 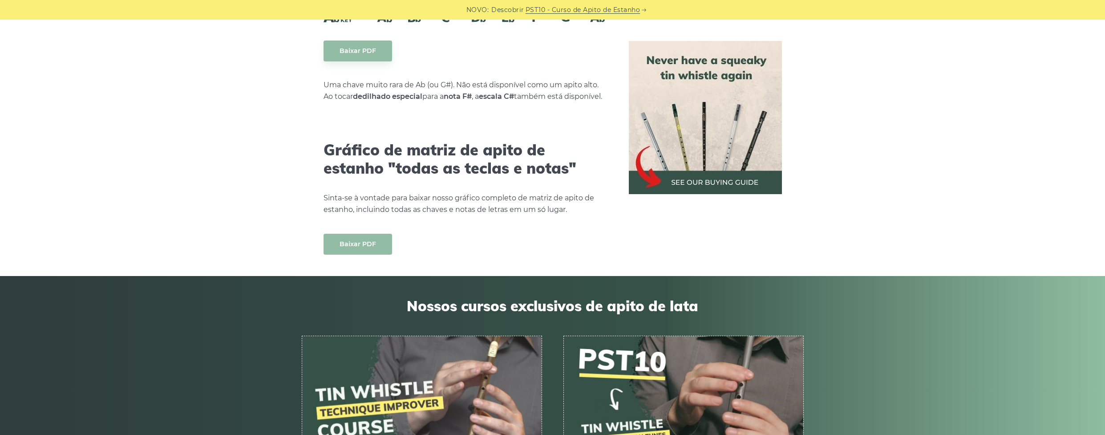 I want to click on strong: escala C#, so click(x=496, y=96).